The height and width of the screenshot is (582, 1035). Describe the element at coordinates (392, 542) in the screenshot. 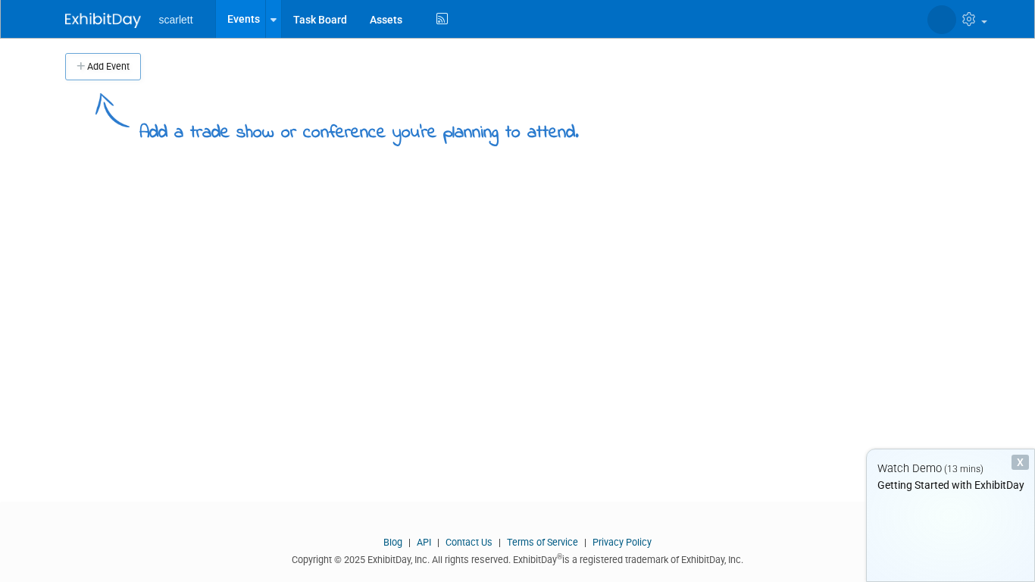

I see `a: Blog` at that location.